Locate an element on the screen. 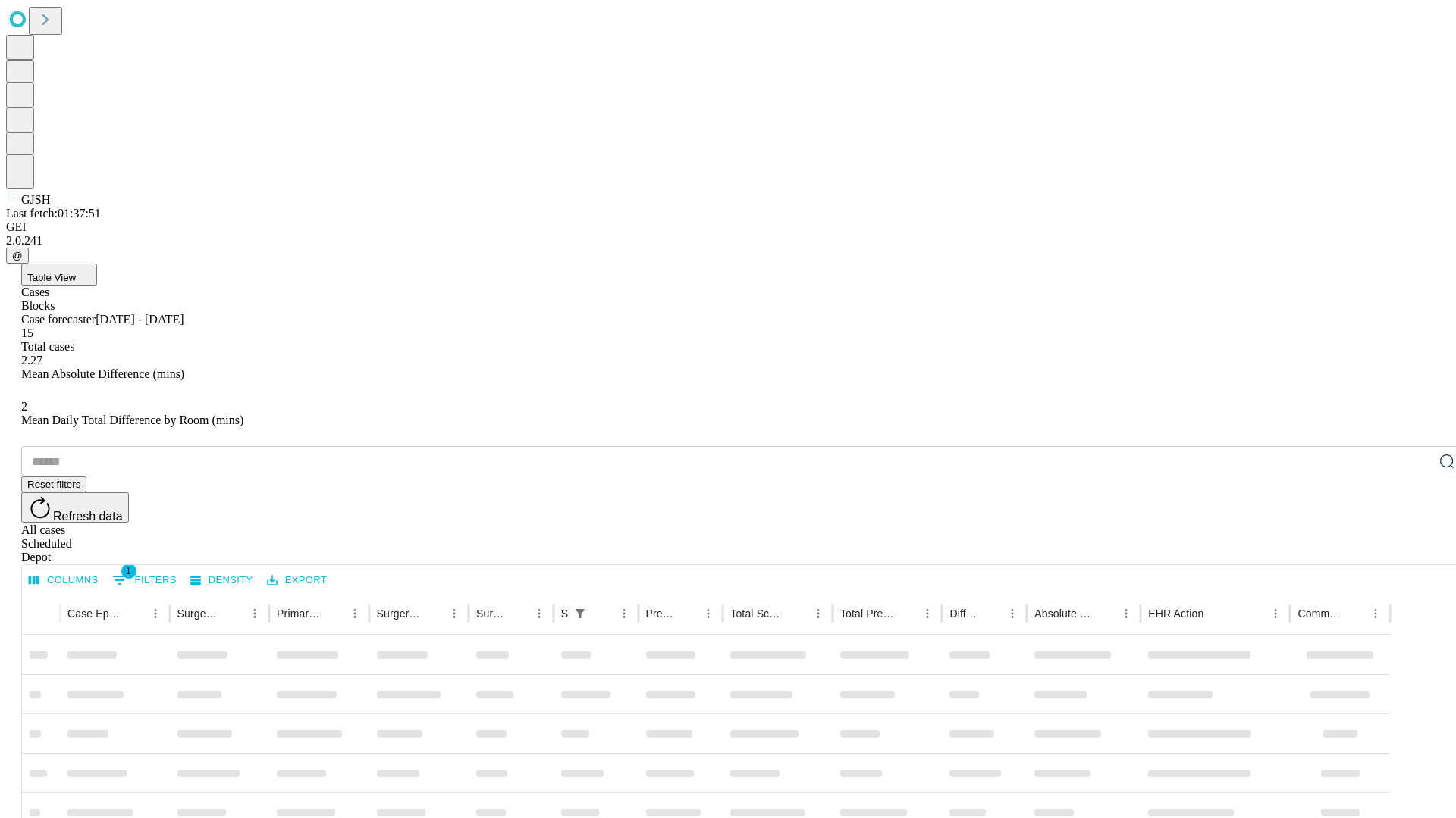  div: Primary Service is located at coordinates (299, 614).